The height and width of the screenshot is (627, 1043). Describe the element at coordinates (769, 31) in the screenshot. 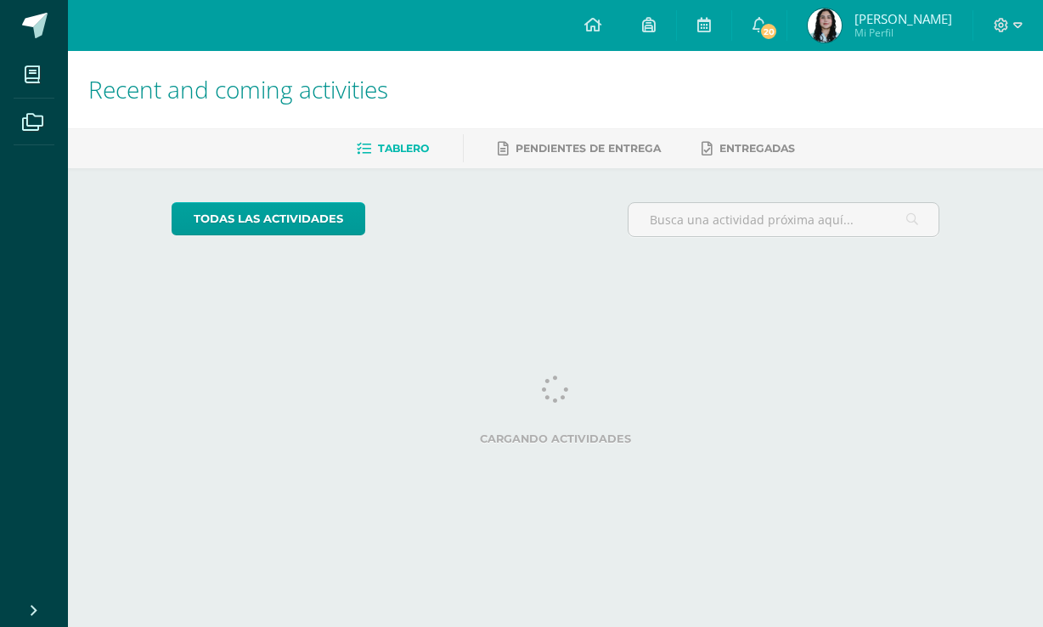

I see `span: 20` at that location.